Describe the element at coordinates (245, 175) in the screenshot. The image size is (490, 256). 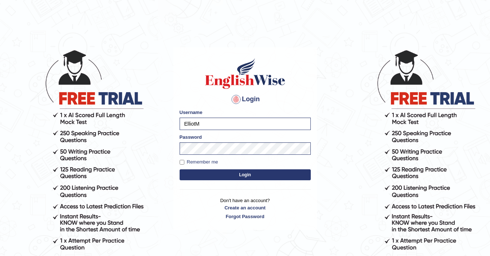
I see `button: Login` at that location.